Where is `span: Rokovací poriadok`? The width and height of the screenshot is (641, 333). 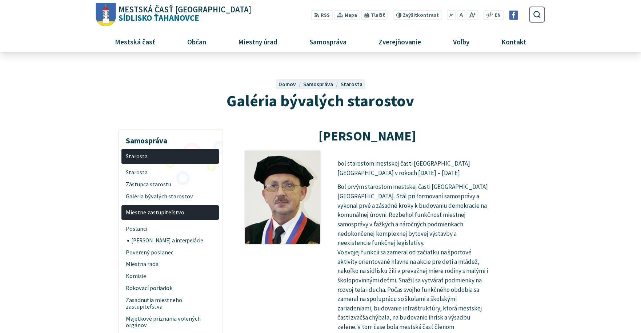
span: Rokovací poriadok is located at coordinates (170, 288).